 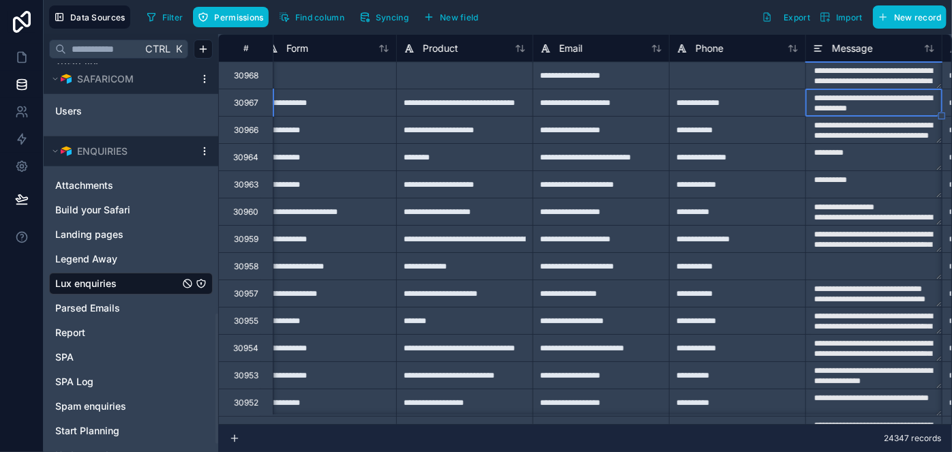 What do you see at coordinates (117, 210) in the screenshot?
I see `a: Build your Safari` at bounding box center [117, 210].